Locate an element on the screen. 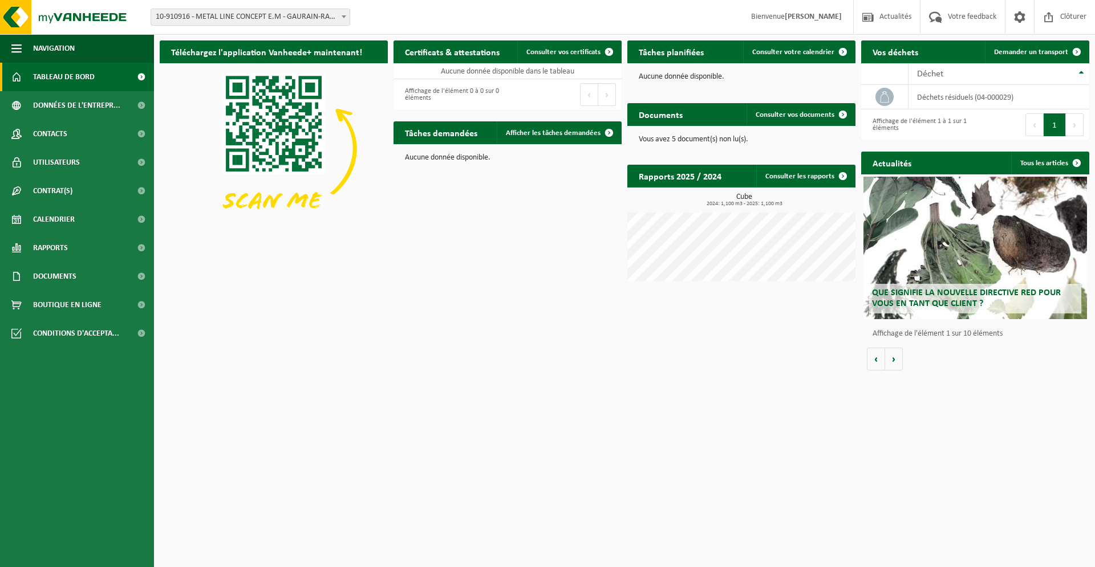 The height and width of the screenshot is (567, 1095). p: Vous avez 5 document(s) non lu(s). is located at coordinates (741, 140).